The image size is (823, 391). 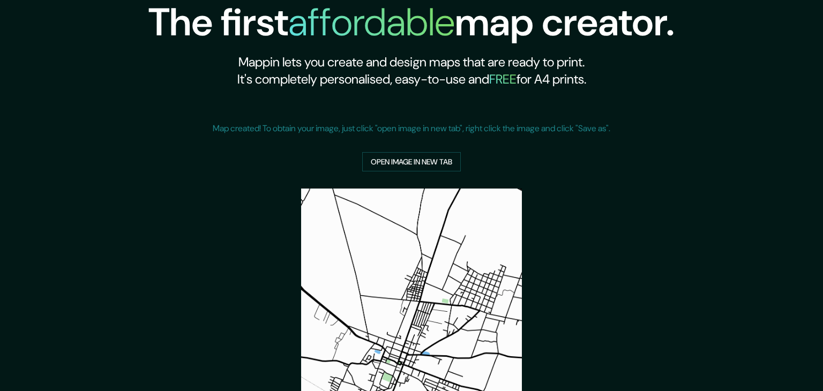 I want to click on h2: Mappin lets you create and design maps that are ready to print. It's completely personalised, eas..., so click(x=411, y=71).